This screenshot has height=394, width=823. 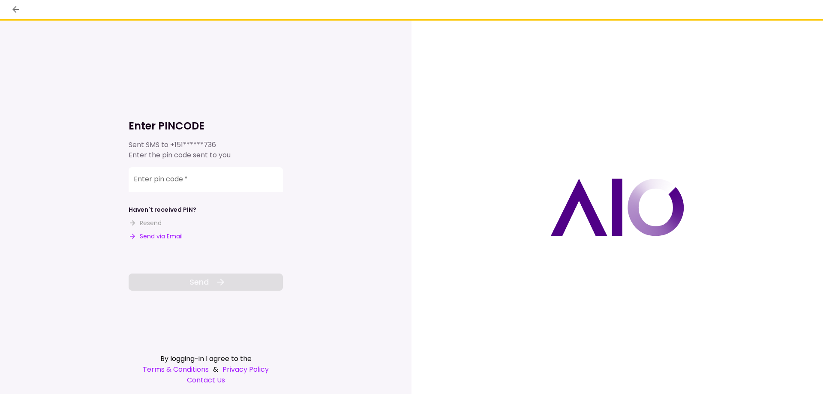 I want to click on button: Send via Email, so click(x=156, y=236).